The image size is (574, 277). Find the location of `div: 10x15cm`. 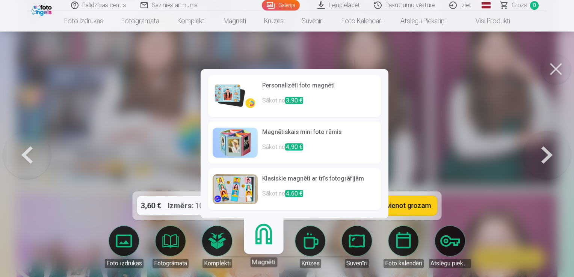

div: 10x15cm is located at coordinates (196, 206).